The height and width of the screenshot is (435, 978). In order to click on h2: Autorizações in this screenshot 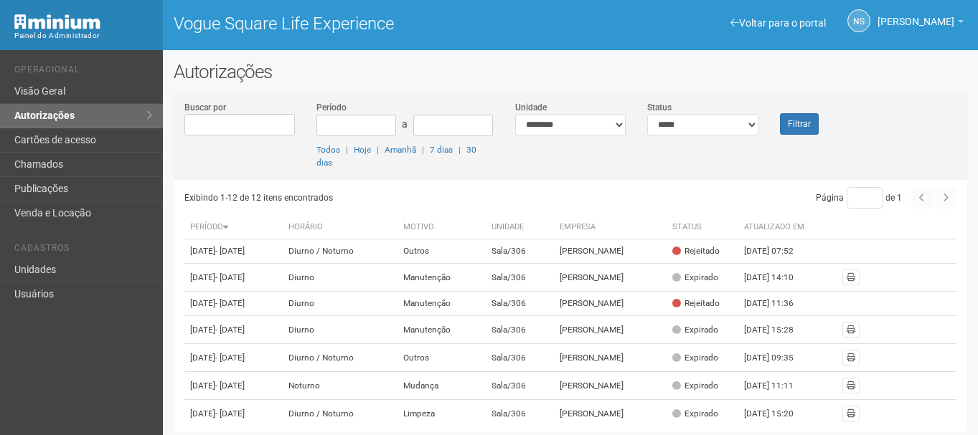, I will do `click(570, 72)`.